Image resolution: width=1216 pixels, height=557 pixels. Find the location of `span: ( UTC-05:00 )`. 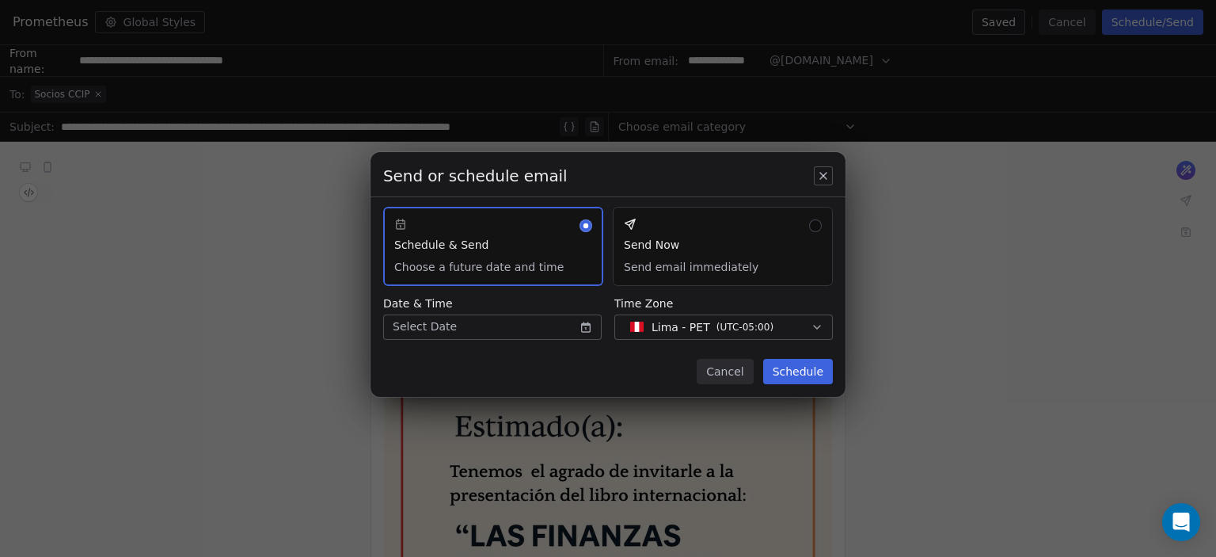

span: ( UTC-05:00 ) is located at coordinates (745, 327).